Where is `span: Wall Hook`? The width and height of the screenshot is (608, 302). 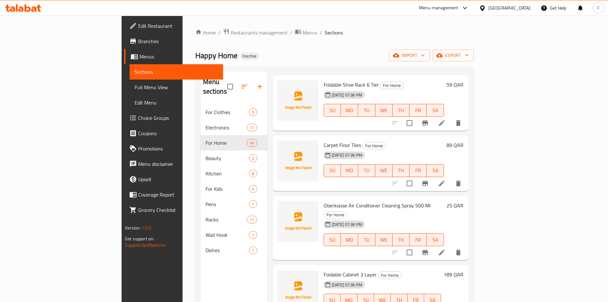
span: Wall Hook is located at coordinates (227, 235).